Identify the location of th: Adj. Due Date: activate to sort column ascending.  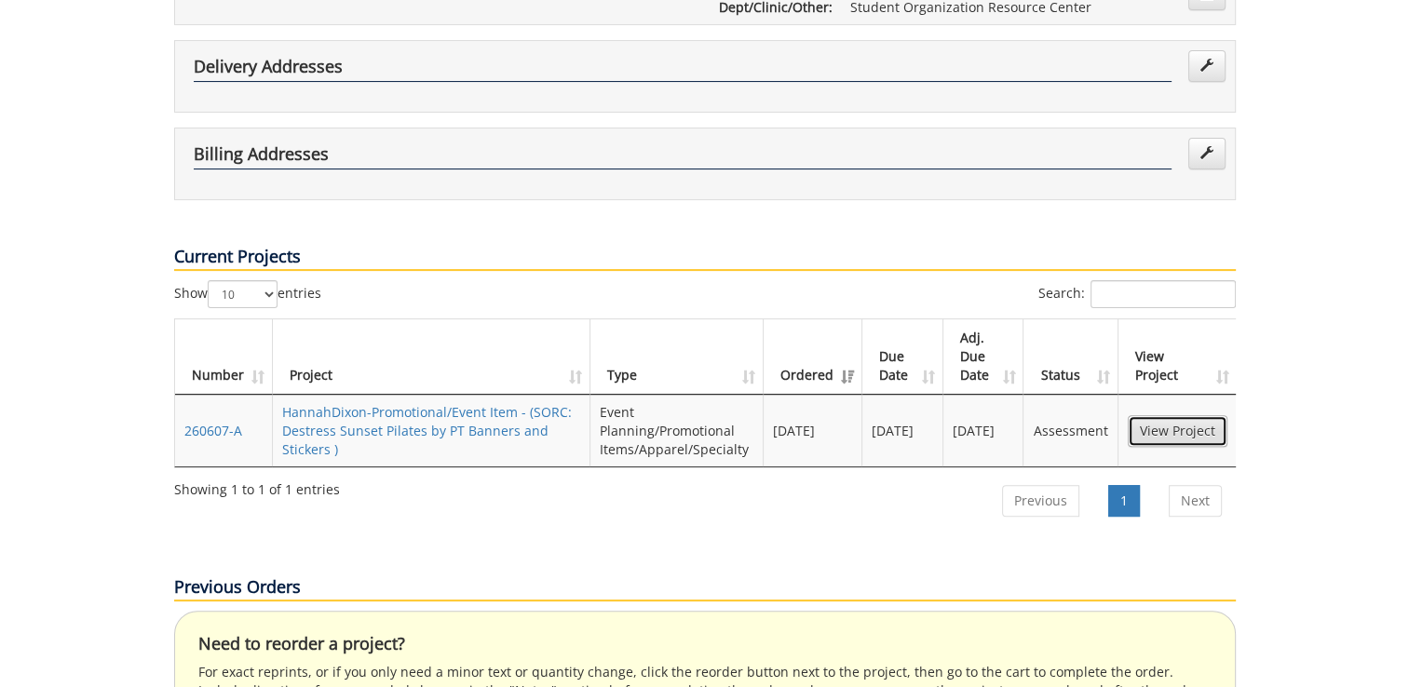
(983, 357).